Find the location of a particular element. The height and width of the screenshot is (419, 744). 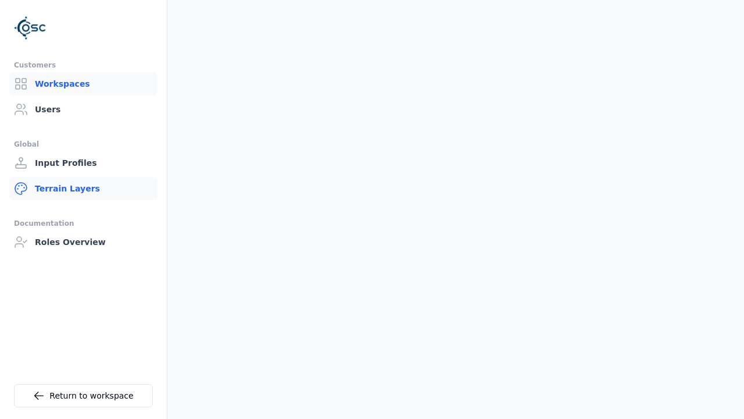

a: Terrain Layers is located at coordinates (83, 188).